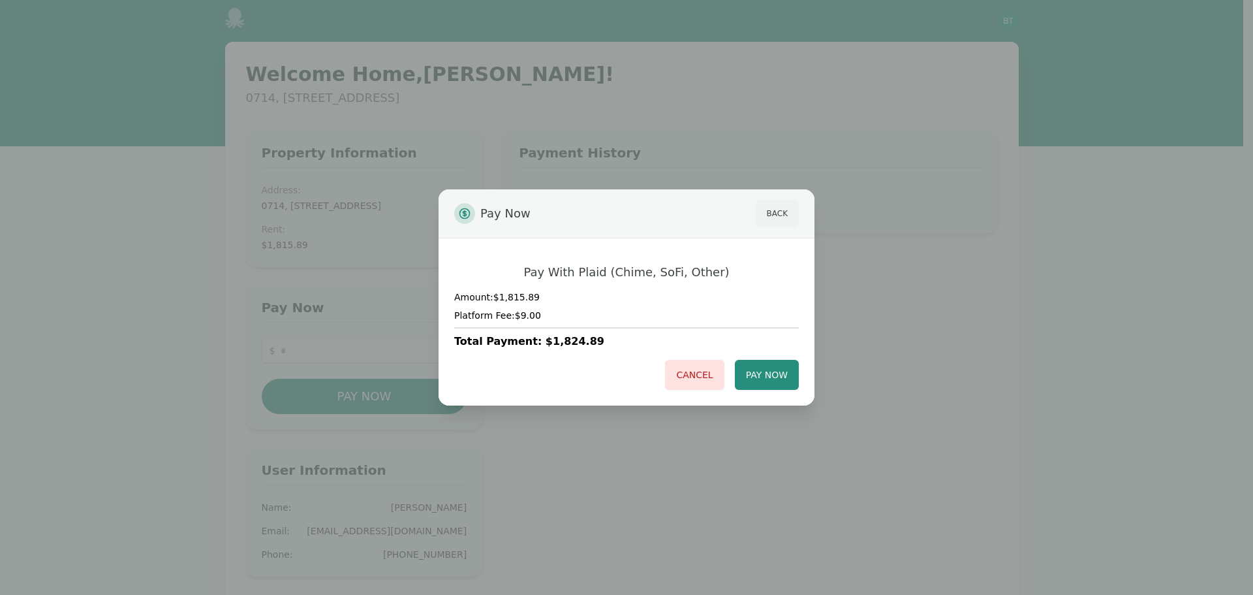 This screenshot has width=1253, height=595. I want to click on button: Pay Now, so click(767, 375).